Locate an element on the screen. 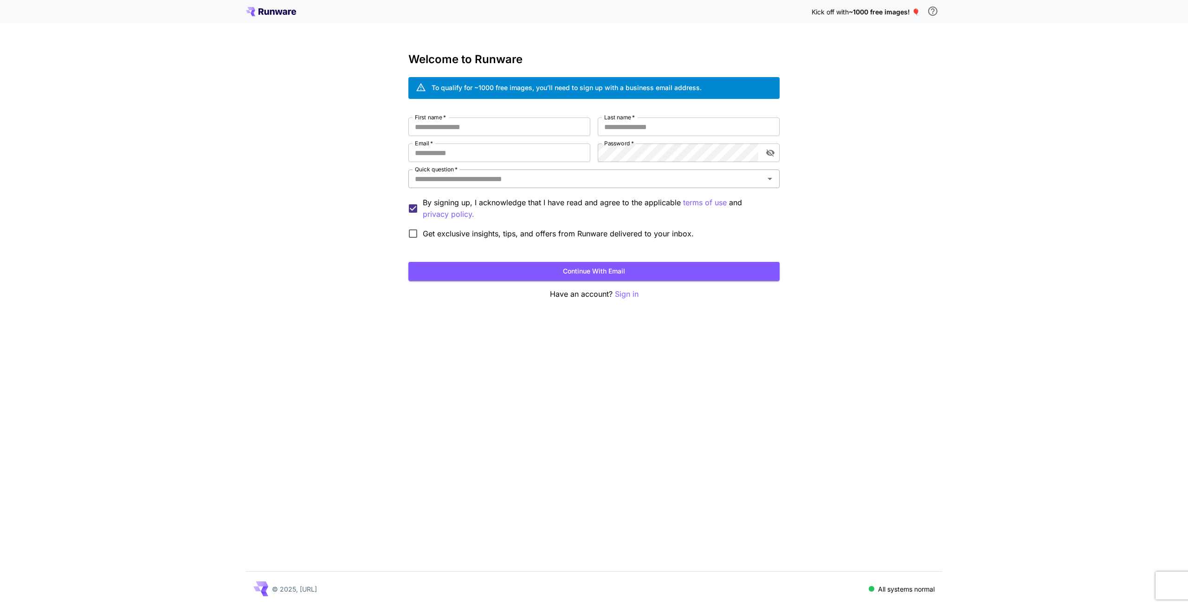 The height and width of the screenshot is (606, 1188). span: ~1000 free images! 🎈 is located at coordinates (884, 12).